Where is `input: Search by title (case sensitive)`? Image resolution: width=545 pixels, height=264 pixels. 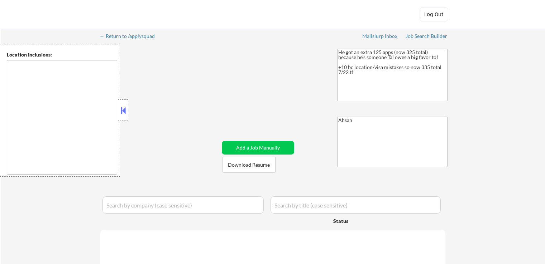
input: Search by title (case sensitive) is located at coordinates (355, 205).